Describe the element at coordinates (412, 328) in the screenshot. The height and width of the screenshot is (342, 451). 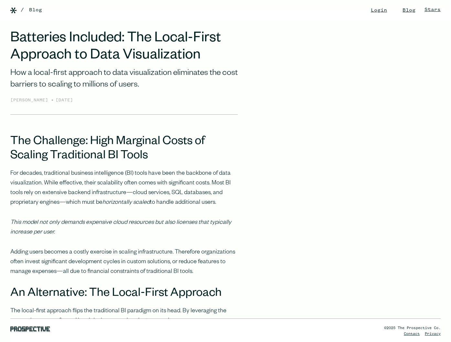
I see `div: ©2025 The Prospective Co.` at that location.